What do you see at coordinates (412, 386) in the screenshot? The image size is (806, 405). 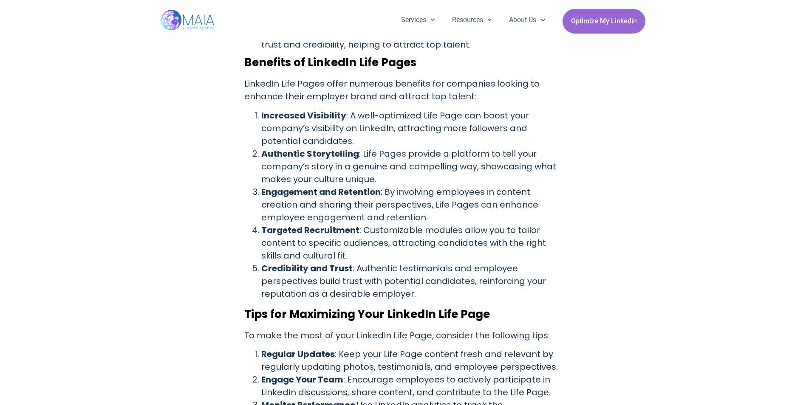 I see `li: : Encourage employees to actively participate in LinkedIn discussions, share content, and contrib...` at bounding box center [412, 386].